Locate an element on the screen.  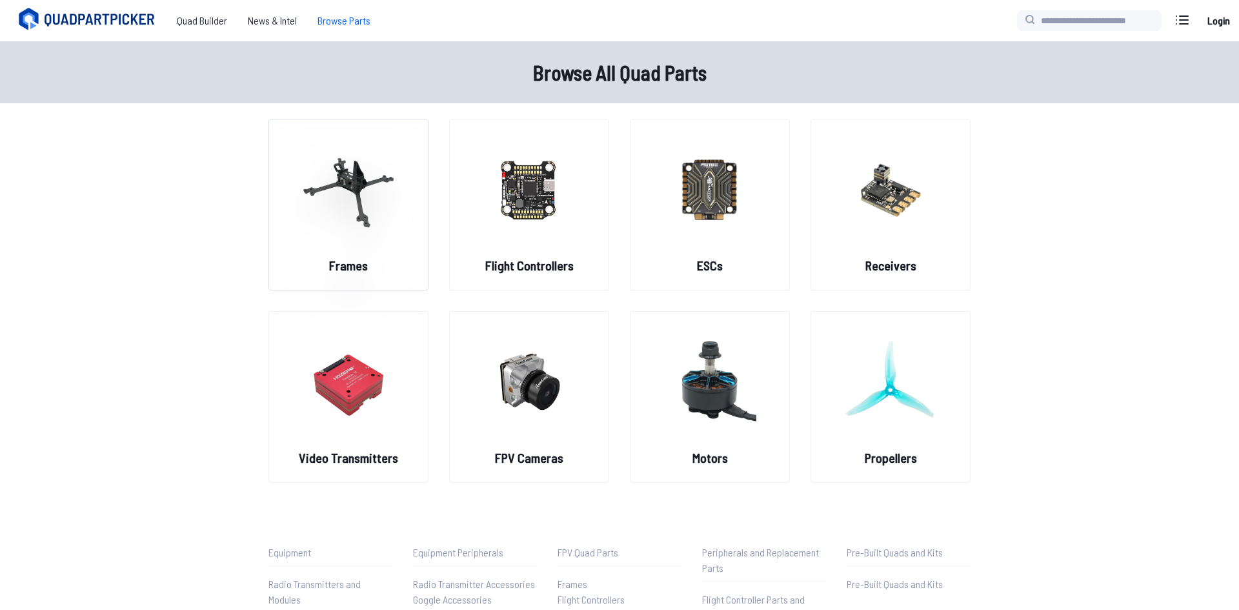
p: Equipment Peripherals is located at coordinates (475, 552).